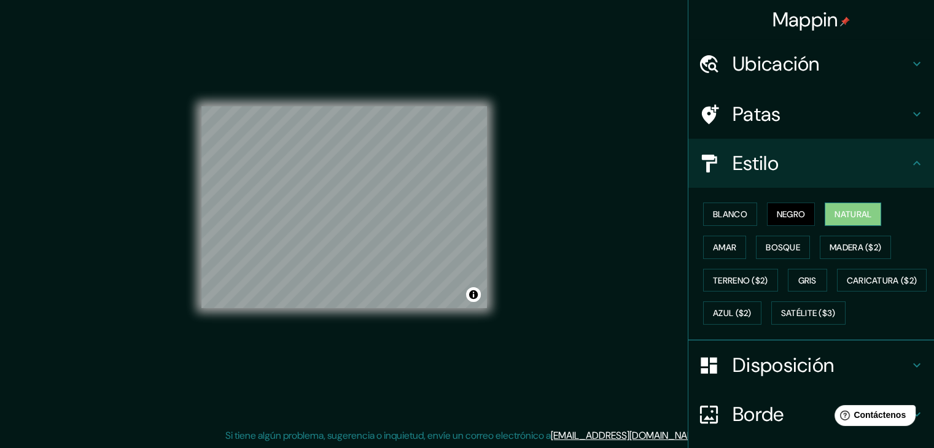  Describe the element at coordinates (732, 314) in the screenshot. I see `font: Azul ($2)` at that location.